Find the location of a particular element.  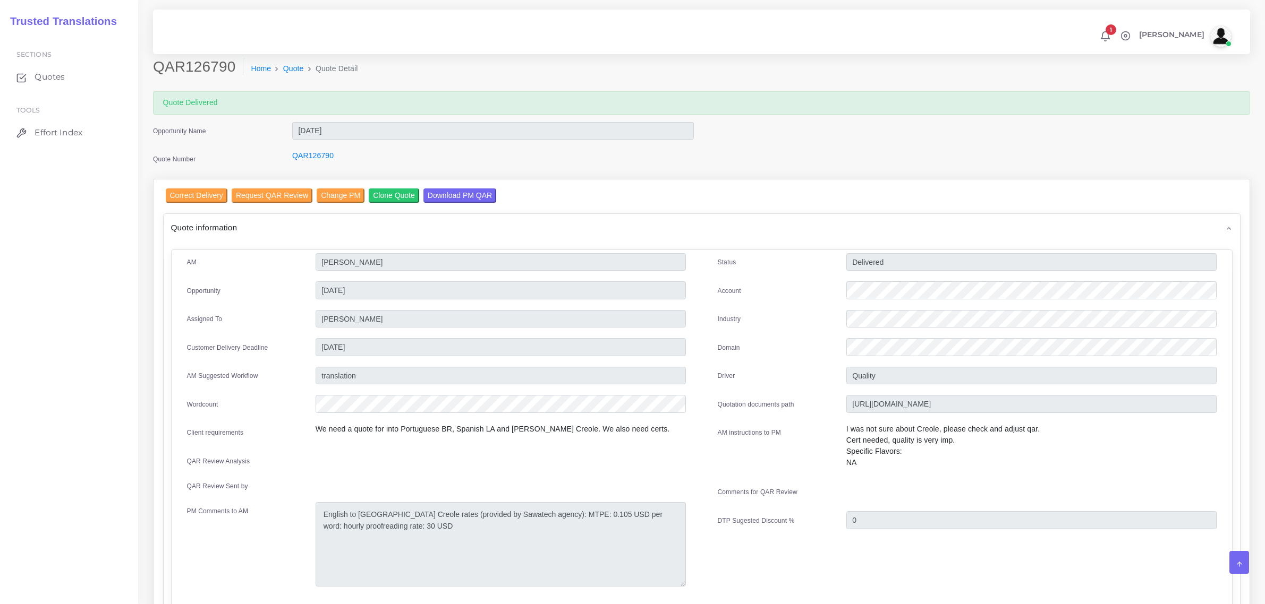

label: Driver is located at coordinates (726, 376).